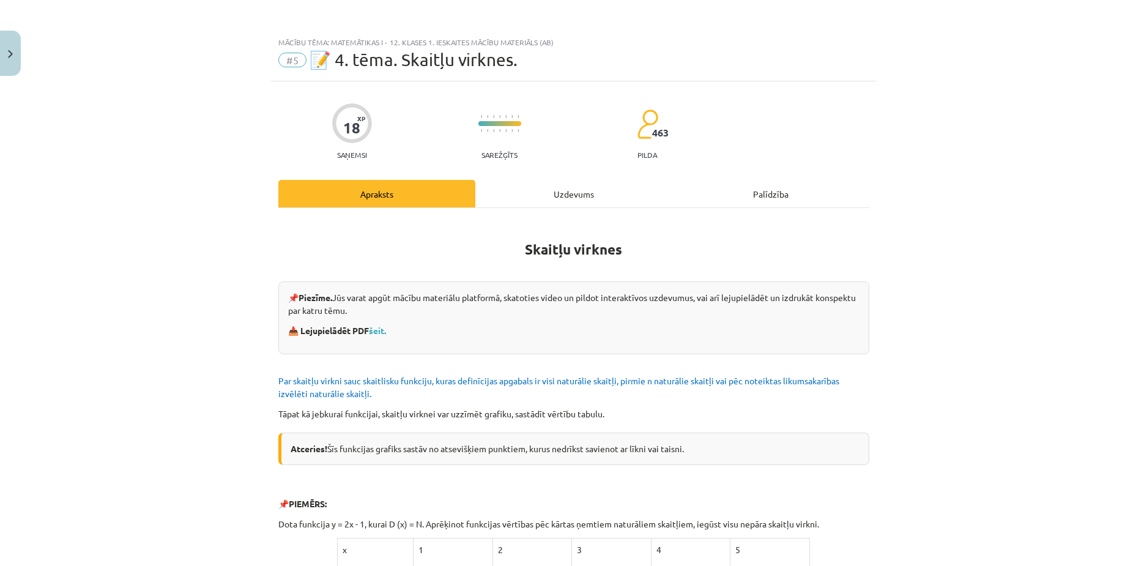 The width and height of the screenshot is (1147, 566). Describe the element at coordinates (574, 304) in the screenshot. I see `p: 📌 Jūs varat apgūt mācību materiālu platformā, skatoties video un pildot interaktīvos uzdevumus, v...` at that location.